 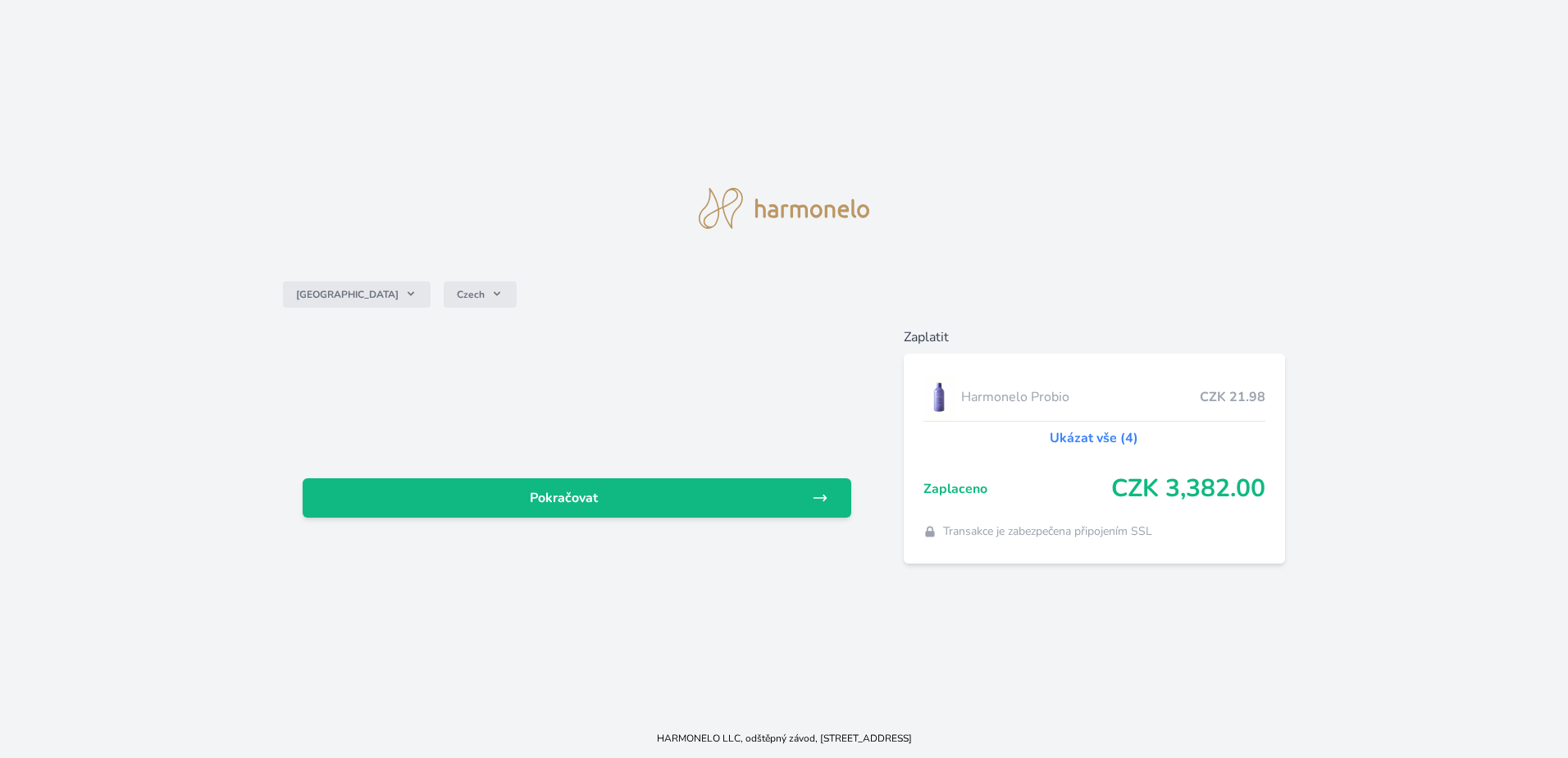 I want to click on span: CZK 3,382.00, so click(x=1188, y=489).